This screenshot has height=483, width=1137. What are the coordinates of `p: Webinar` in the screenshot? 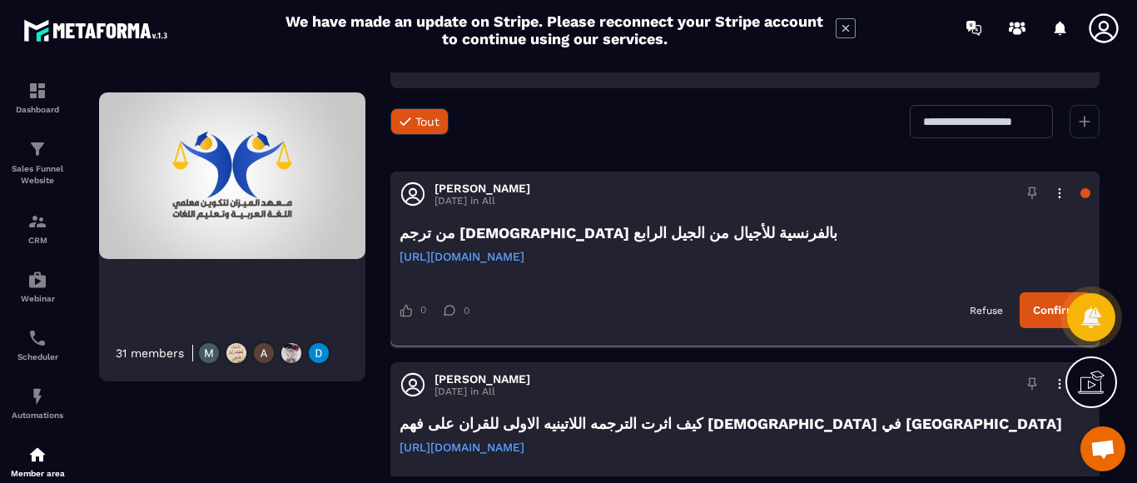 It's located at (37, 298).